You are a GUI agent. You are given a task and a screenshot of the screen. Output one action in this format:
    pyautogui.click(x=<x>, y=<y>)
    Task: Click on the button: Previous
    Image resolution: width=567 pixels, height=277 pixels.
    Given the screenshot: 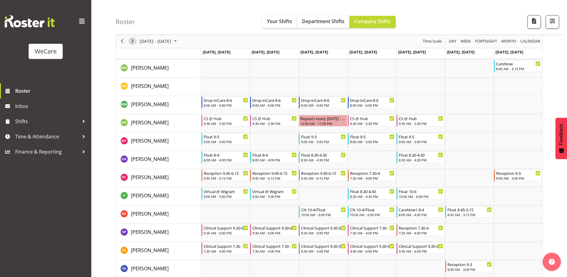 What is the action you would take?
    pyautogui.click(x=122, y=41)
    